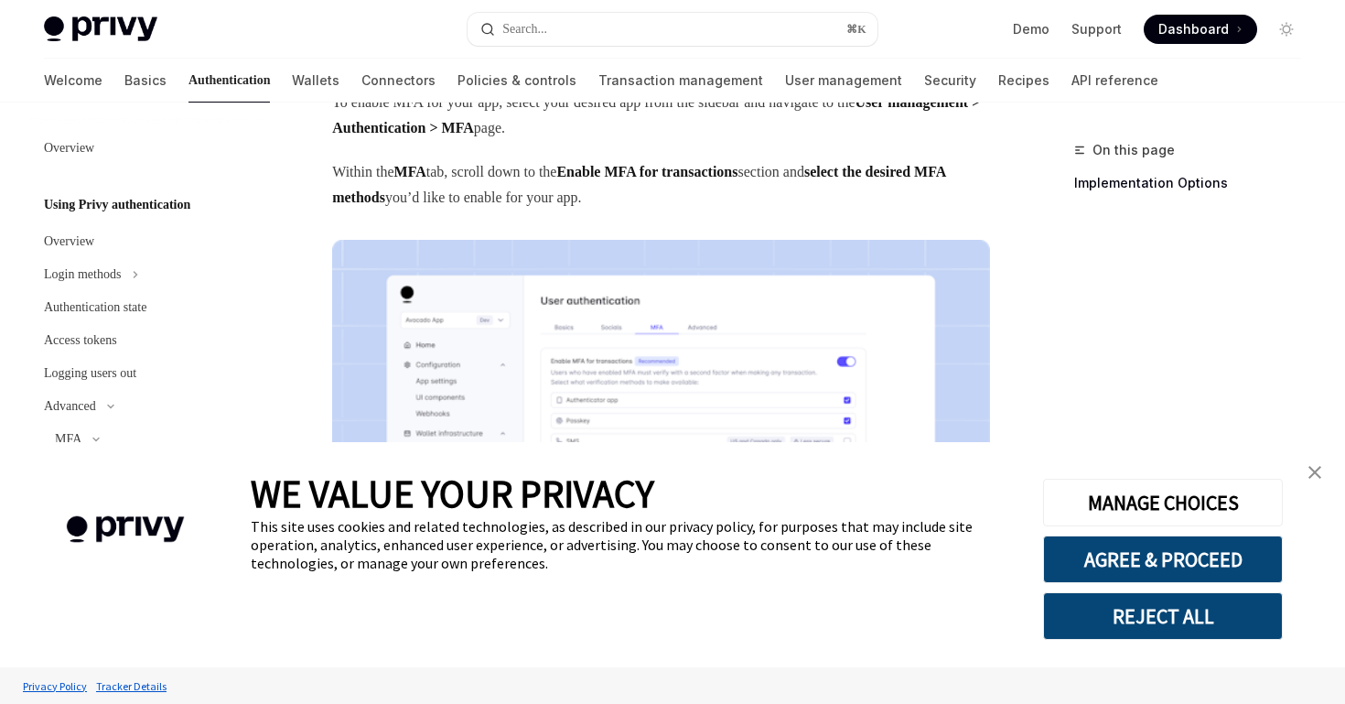 The width and height of the screenshot is (1345, 704). What do you see at coordinates (1115, 81) in the screenshot?
I see `a: API reference` at bounding box center [1115, 81].